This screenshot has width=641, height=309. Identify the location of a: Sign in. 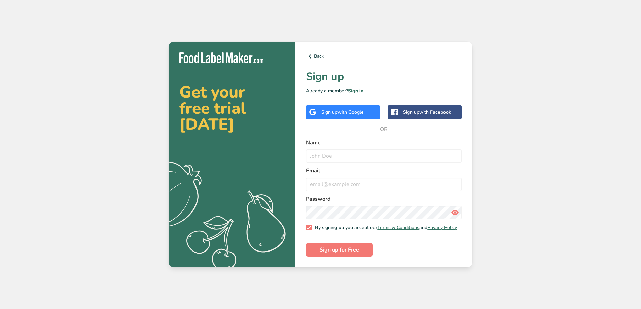
(356, 91).